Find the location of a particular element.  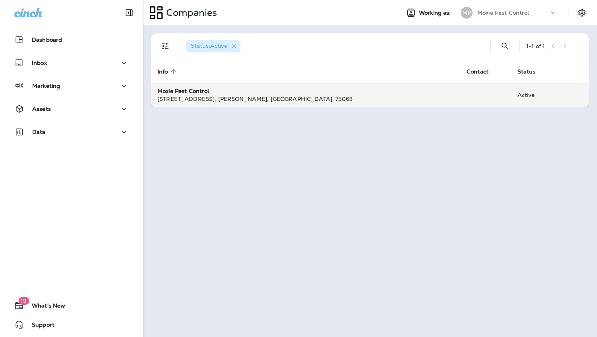

p: Companies is located at coordinates (190, 13).